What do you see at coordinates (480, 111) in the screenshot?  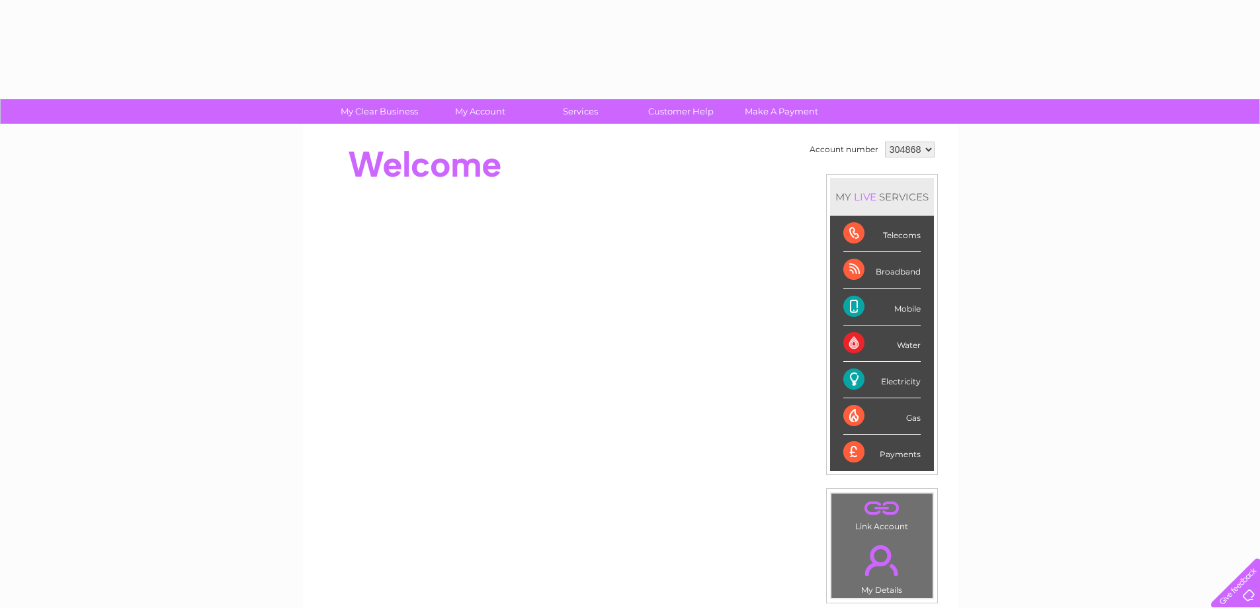 I see `a: My Account` at bounding box center [480, 111].